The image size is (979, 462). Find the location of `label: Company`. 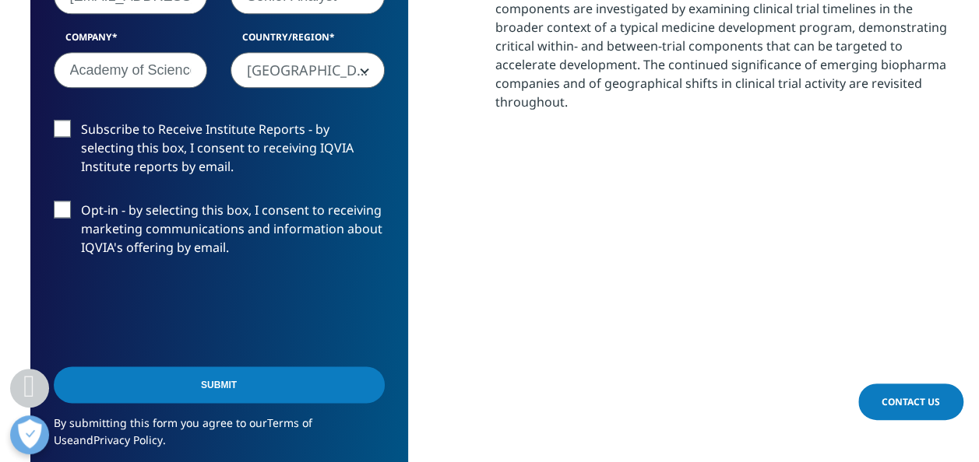

label: Company is located at coordinates (131, 41).